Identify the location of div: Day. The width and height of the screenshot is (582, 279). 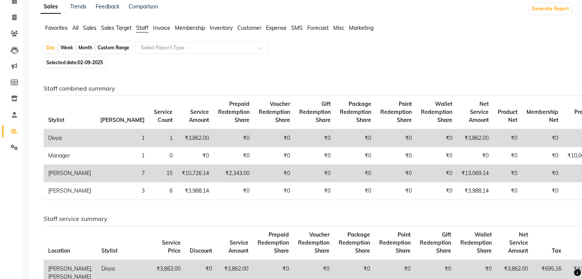
(51, 48).